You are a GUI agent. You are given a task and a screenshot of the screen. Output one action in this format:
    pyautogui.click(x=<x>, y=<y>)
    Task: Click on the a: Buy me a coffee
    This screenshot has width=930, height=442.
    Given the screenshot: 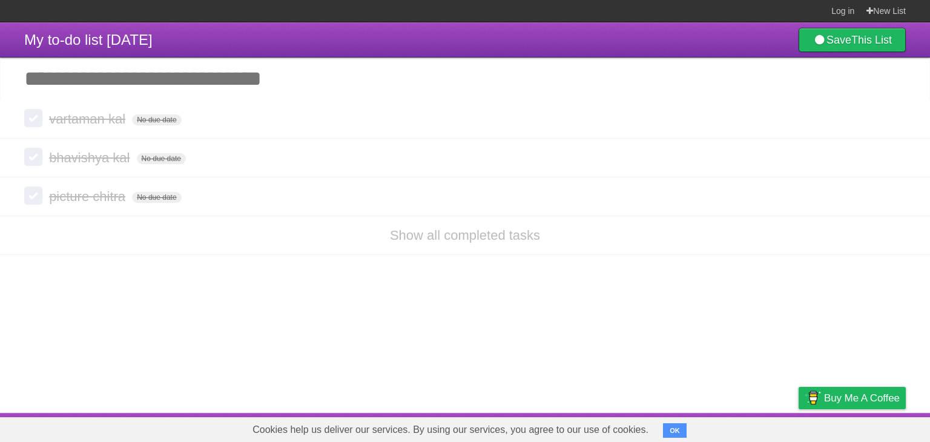 What is the action you would take?
    pyautogui.click(x=852, y=398)
    